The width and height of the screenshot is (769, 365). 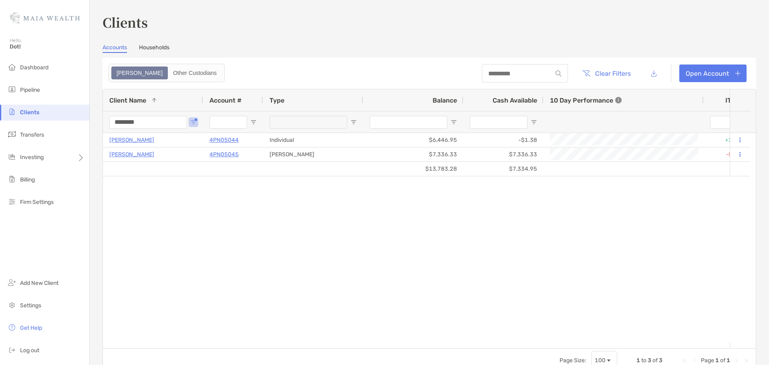 I want to click on span: Dashboard, so click(x=34, y=67).